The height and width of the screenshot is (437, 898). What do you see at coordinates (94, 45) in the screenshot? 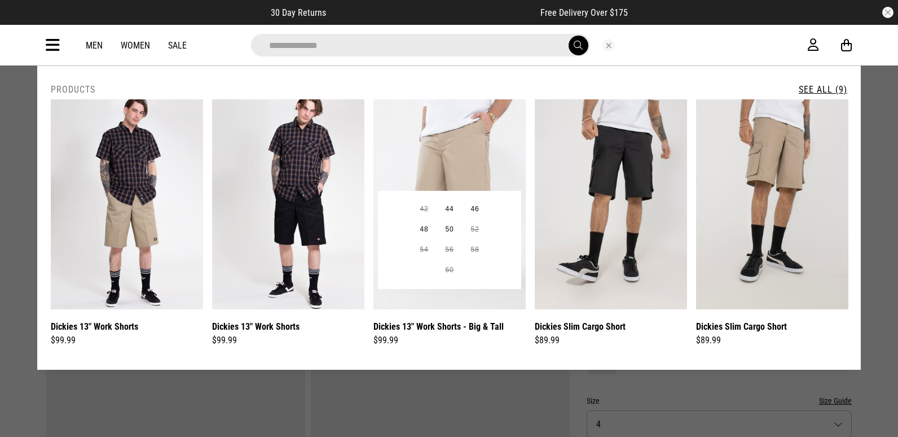
I see `a: Men` at bounding box center [94, 45].